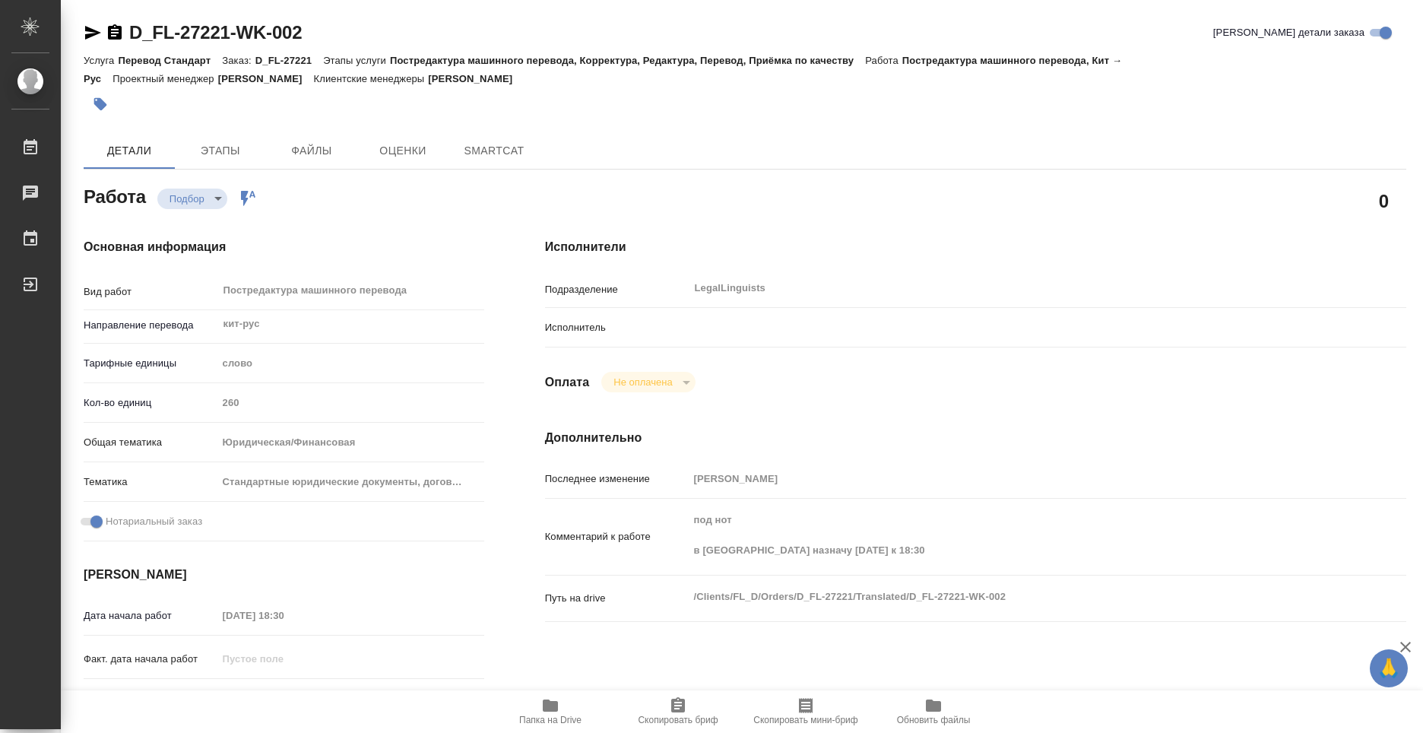 This screenshot has width=1423, height=733. What do you see at coordinates (165, 78) in the screenshot?
I see `p: Проектный менеджер` at bounding box center [165, 78].